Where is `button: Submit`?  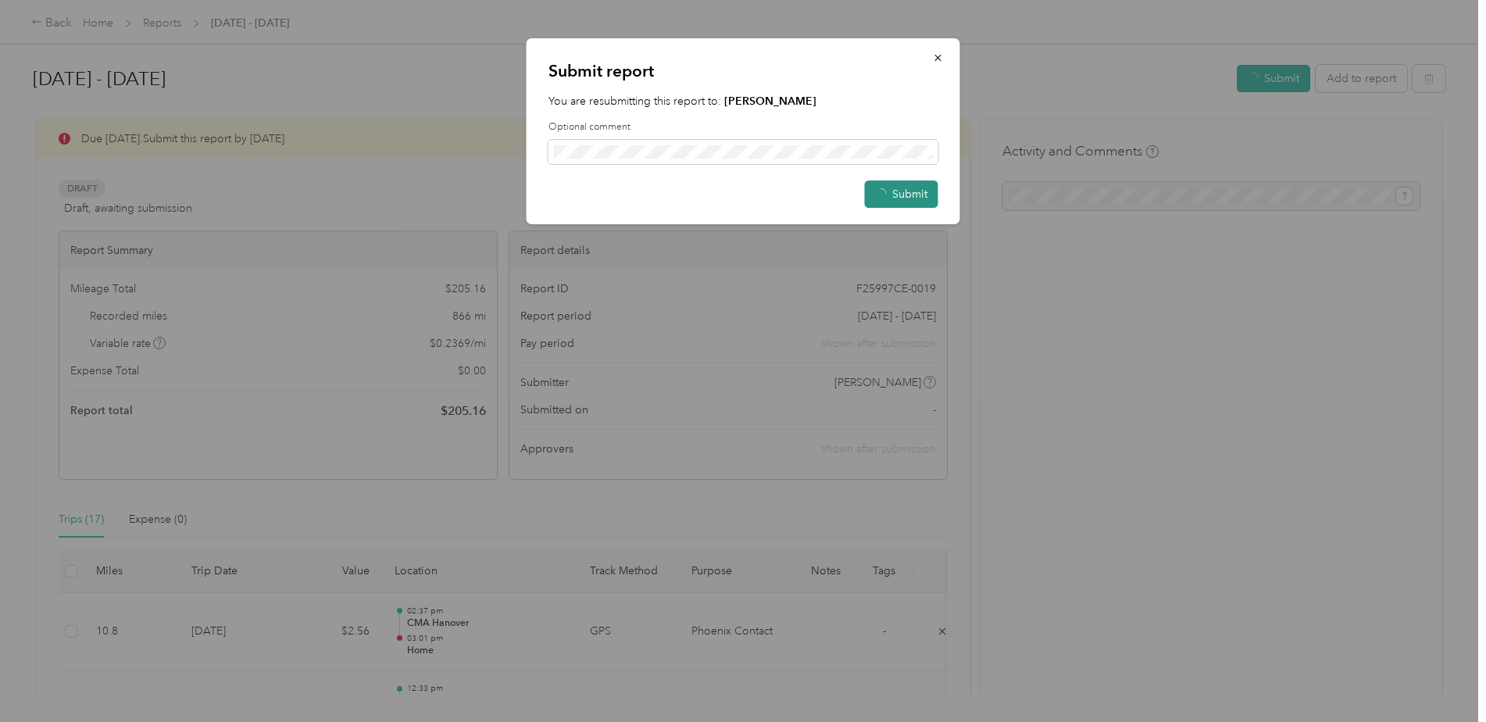 button: Submit is located at coordinates (902, 194).